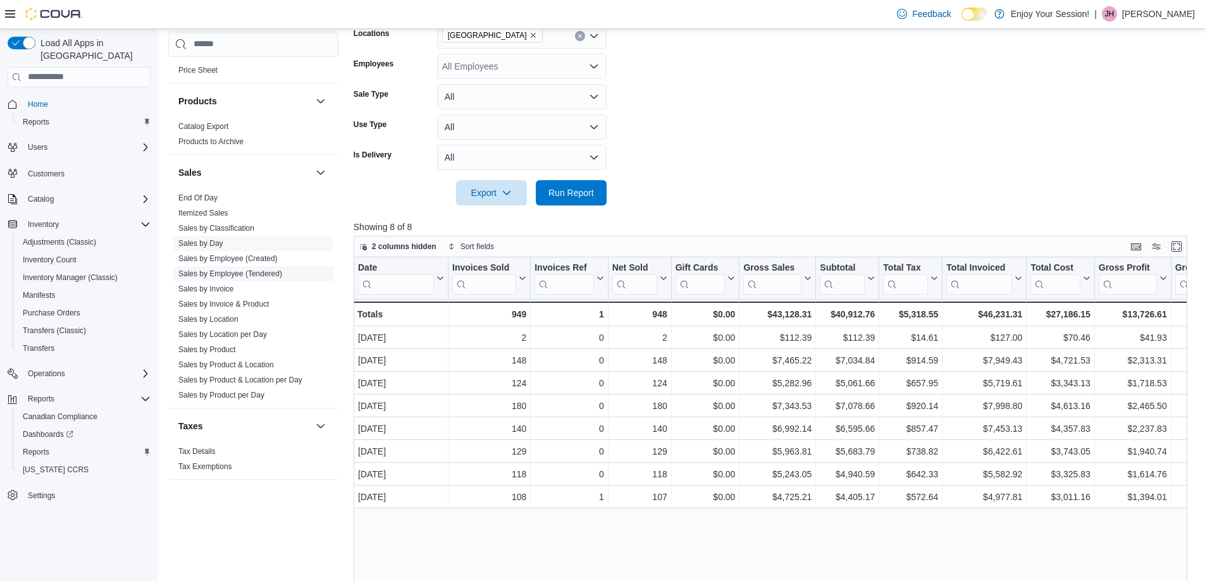  What do you see at coordinates (84, 331) in the screenshot?
I see `button: Transfers (Classic)` at bounding box center [84, 331].